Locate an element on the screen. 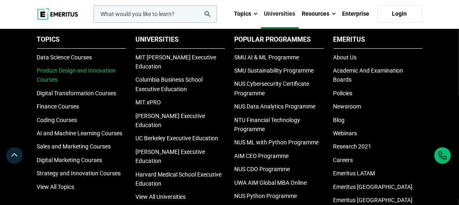  a: Product Design and Innovation Courses is located at coordinates (77, 75).